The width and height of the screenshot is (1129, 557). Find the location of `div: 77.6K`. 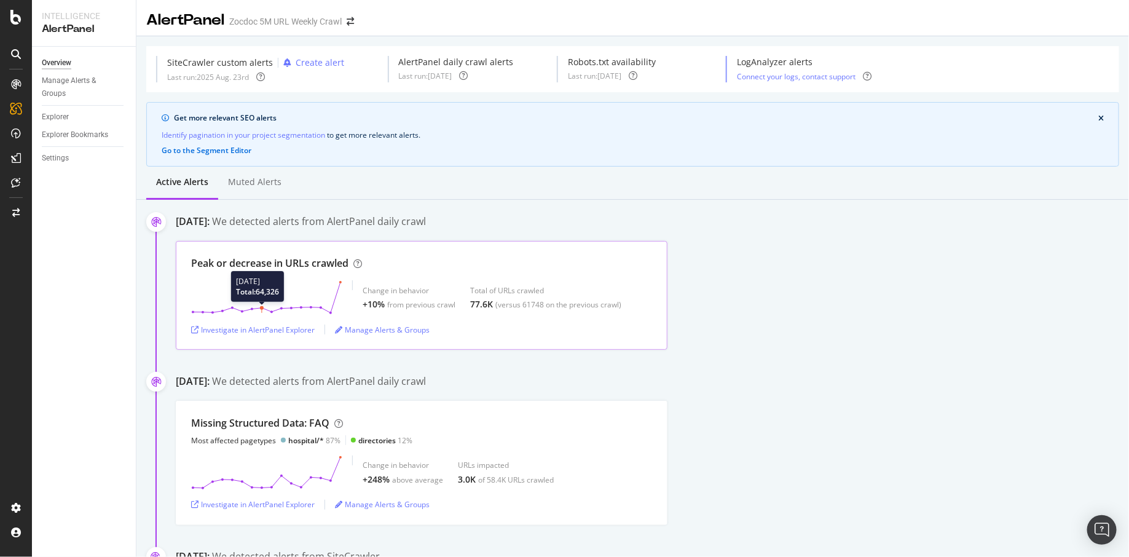

div: 77.6K is located at coordinates (481, 304).